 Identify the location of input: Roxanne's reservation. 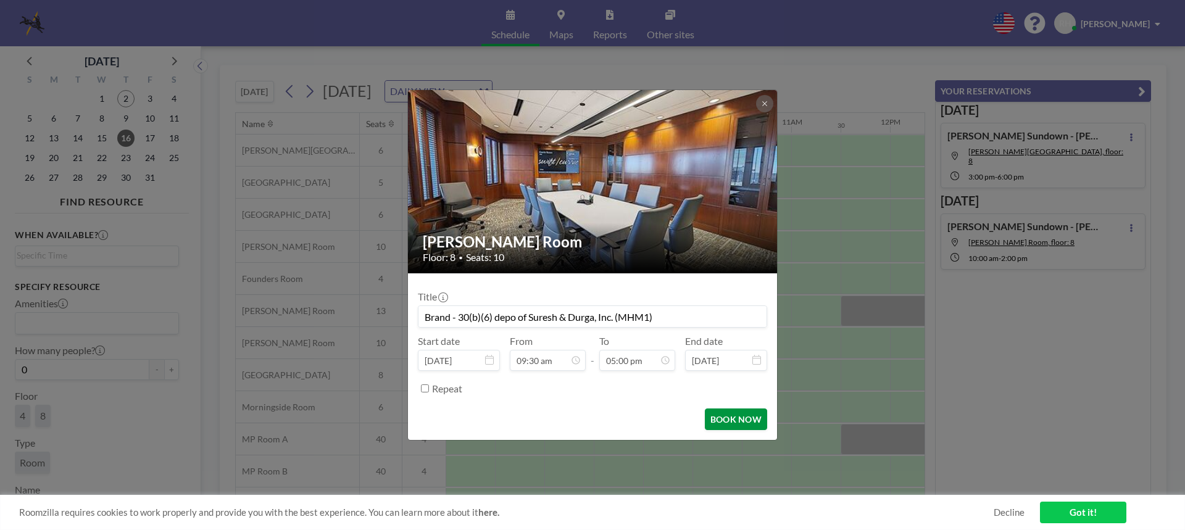
(593, 317).